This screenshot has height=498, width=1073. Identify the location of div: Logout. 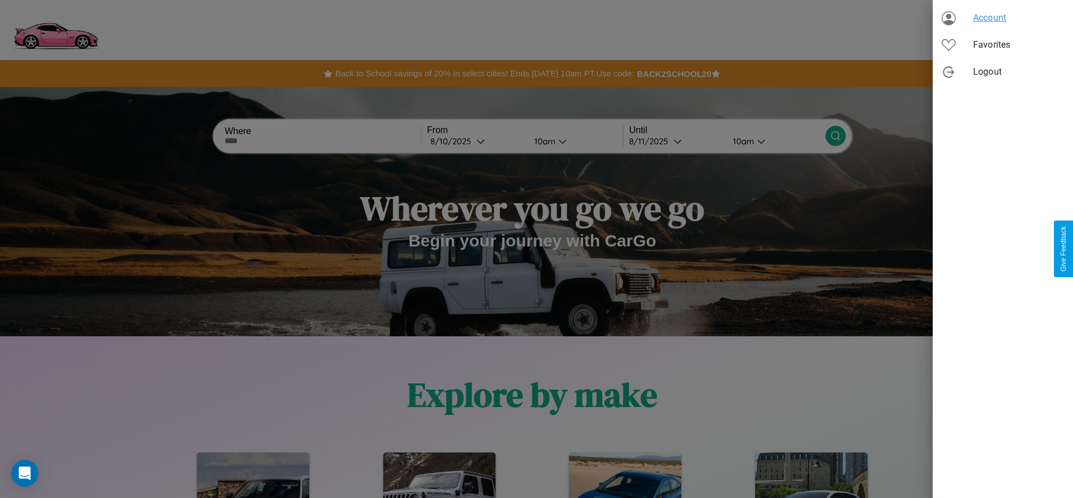
(1003, 72).